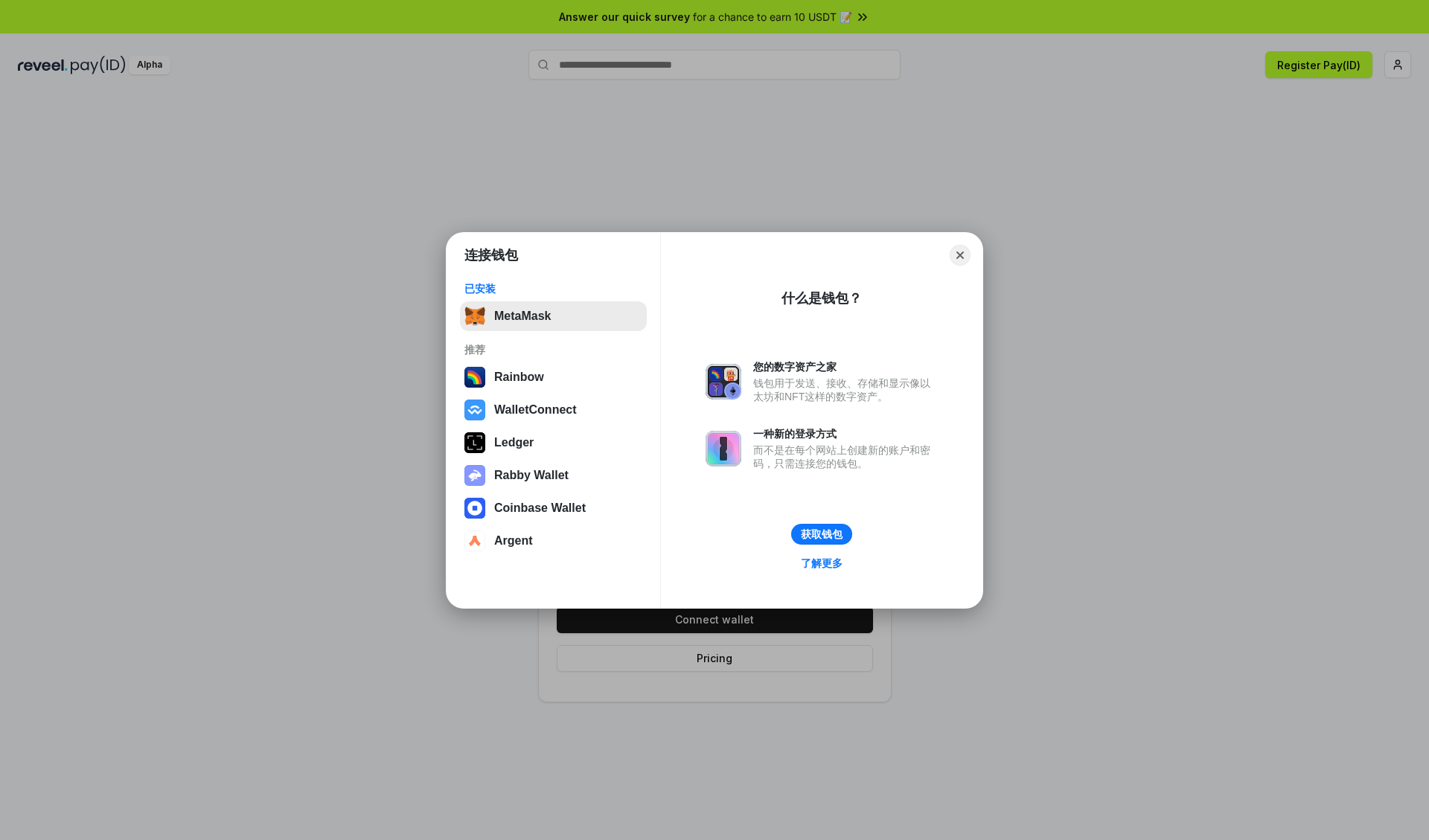 The image size is (1429, 840). Describe the element at coordinates (960, 255) in the screenshot. I see `button: Close` at that location.